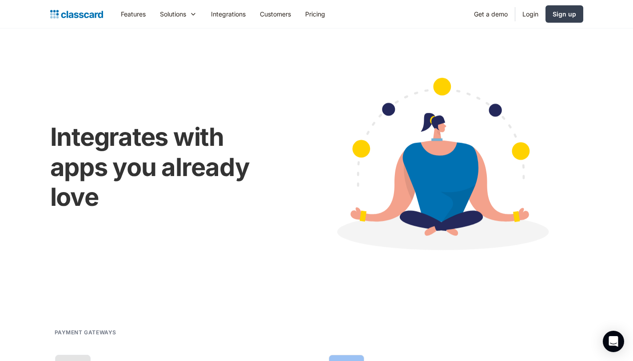 Image resolution: width=633 pixels, height=361 pixels. Describe the element at coordinates (441, 167) in the screenshot. I see `img: Cartoon image showing connected apps` at that location.